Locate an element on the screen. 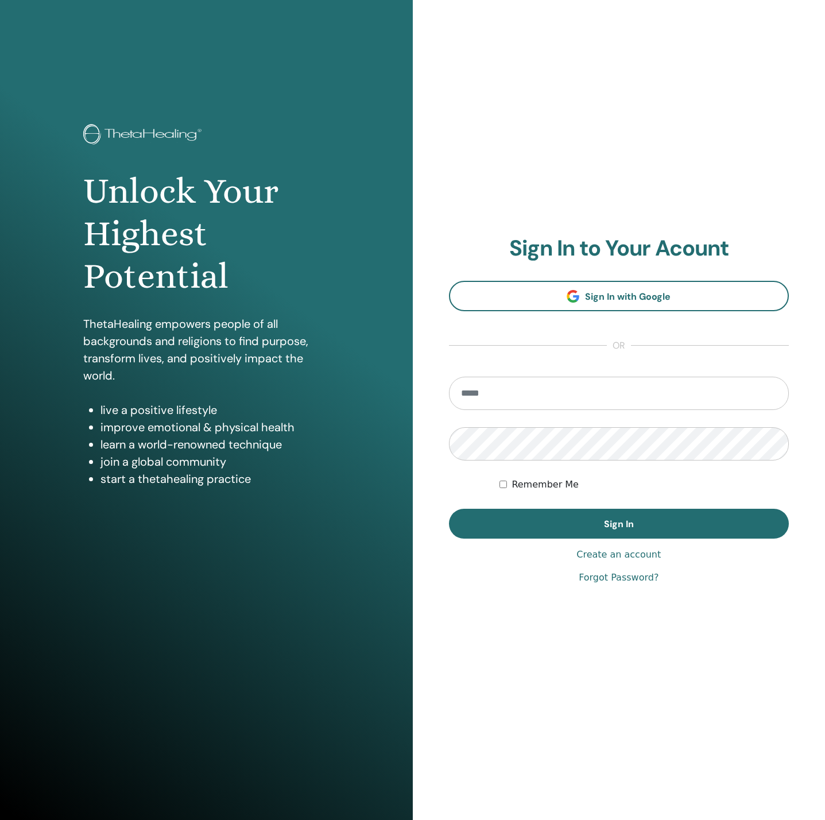 This screenshot has width=825, height=820. h1: Unlock Your Highest Potential is located at coordinates (206, 234).